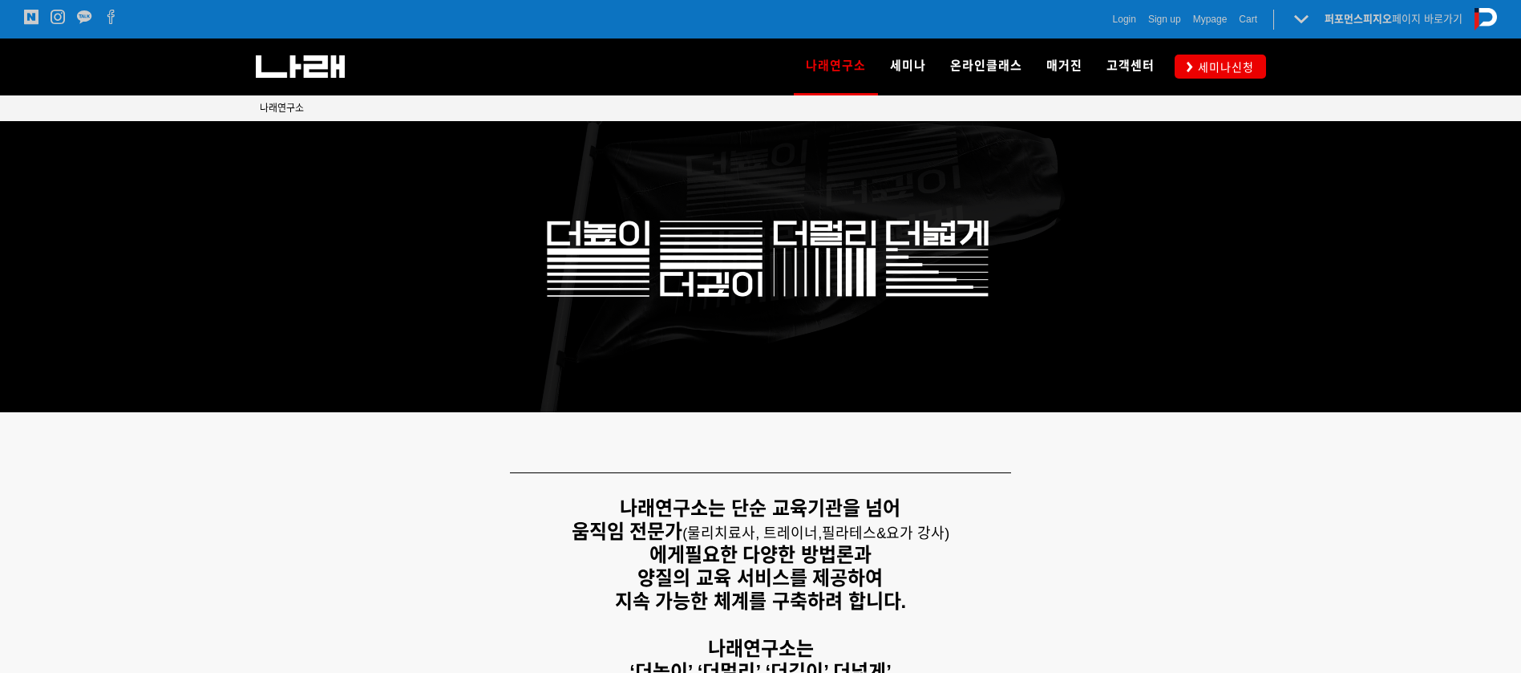  Describe the element at coordinates (1064, 67) in the screenshot. I see `a: 매거진` at that location.